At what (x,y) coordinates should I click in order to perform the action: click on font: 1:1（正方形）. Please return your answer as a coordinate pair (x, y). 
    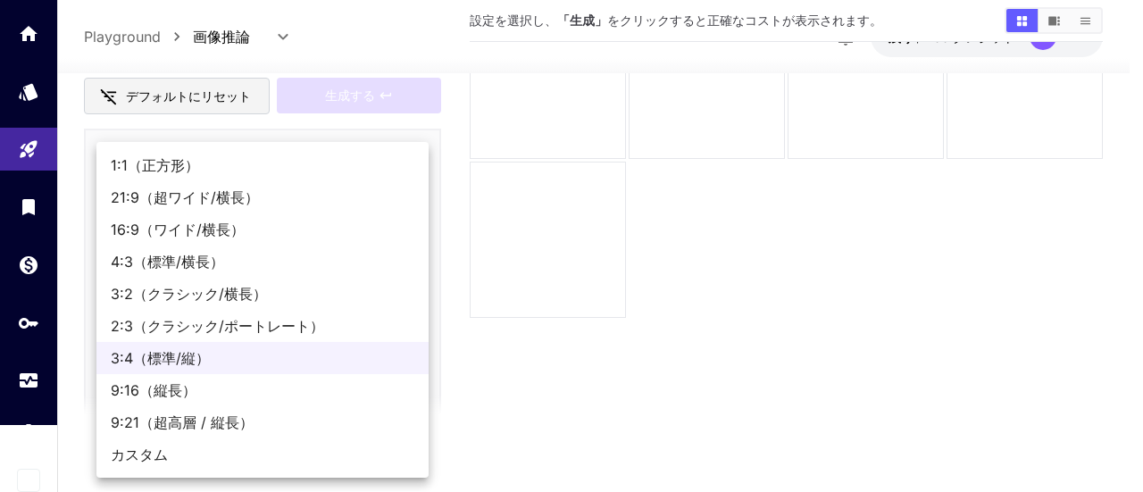
    Looking at the image, I should click on (154, 165).